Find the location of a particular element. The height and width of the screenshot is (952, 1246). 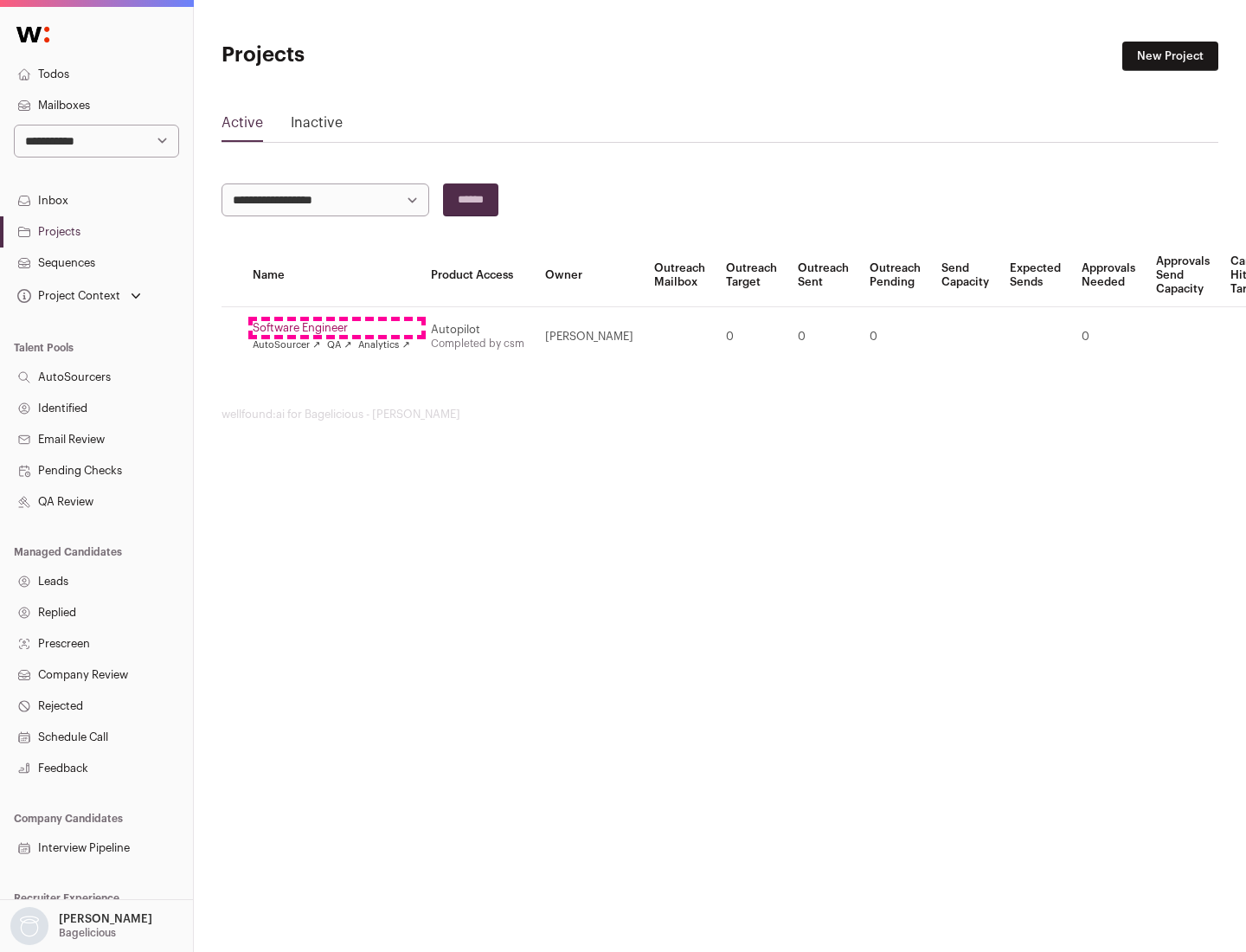

th: Expected Sends is located at coordinates (1035, 275).